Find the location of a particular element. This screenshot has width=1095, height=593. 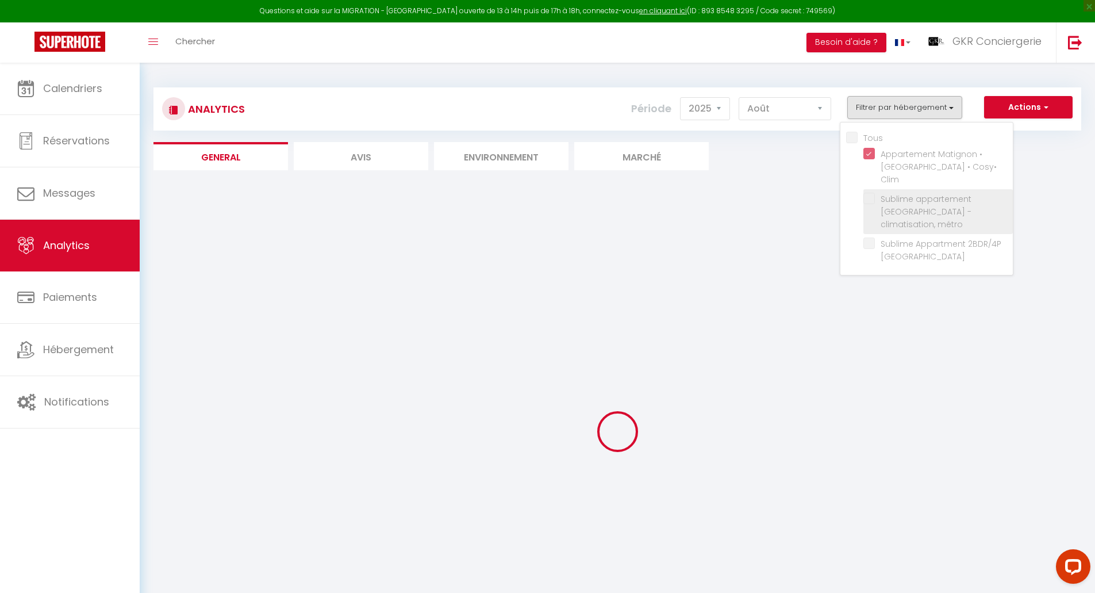

span: Réservations is located at coordinates (76, 140).